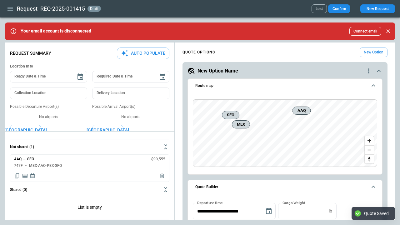 The width and height of the screenshot is (400, 225). Describe the element at coordinates (27, 9) in the screenshot. I see `h1: Request` at that location.